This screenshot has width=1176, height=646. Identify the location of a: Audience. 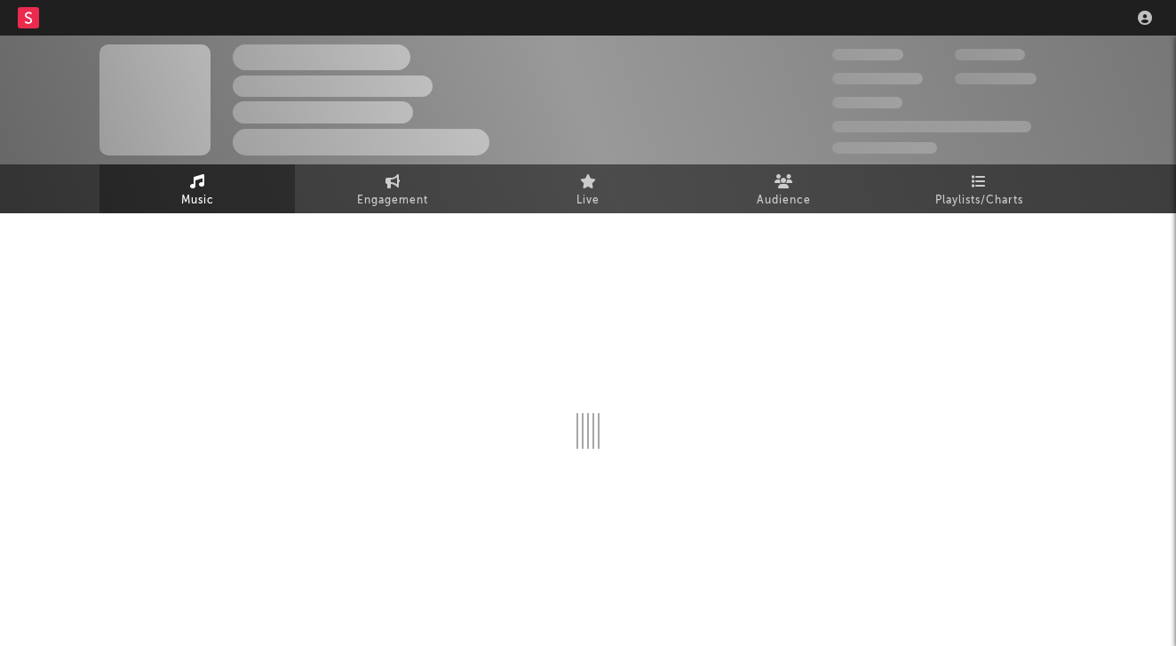
(783, 188).